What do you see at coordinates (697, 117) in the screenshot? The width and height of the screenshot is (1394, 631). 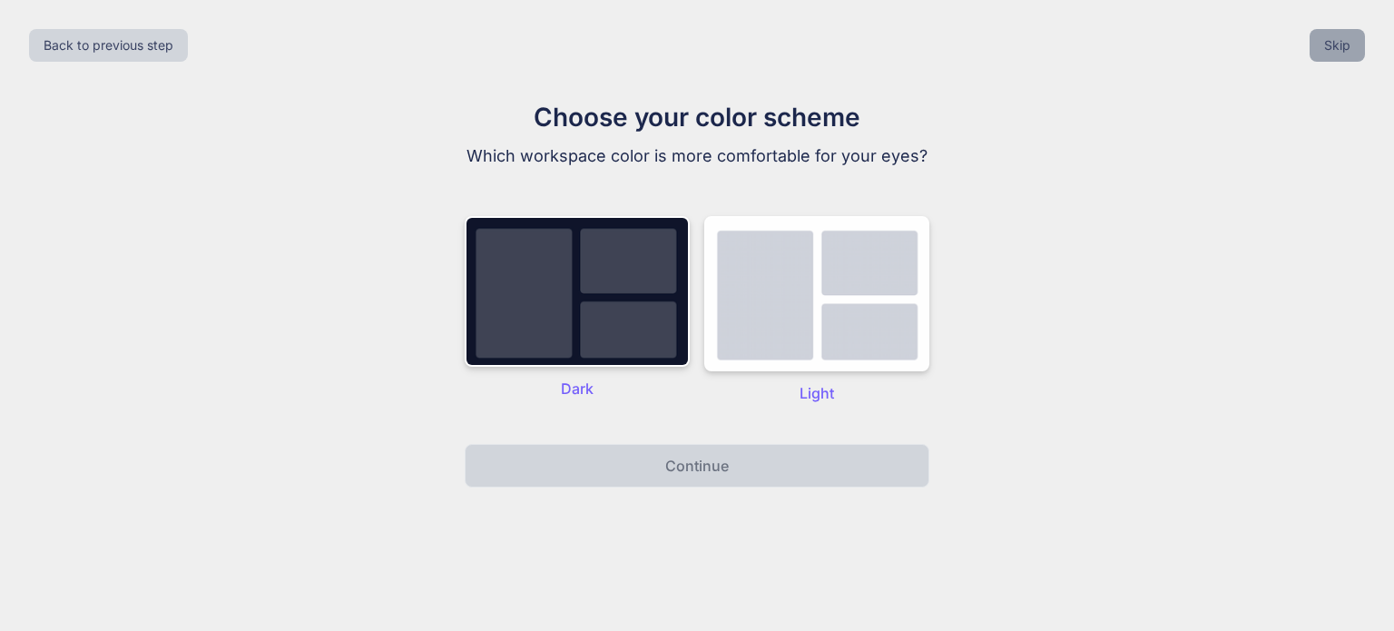 I see `h1: Choose your color scheme` at bounding box center [697, 117].